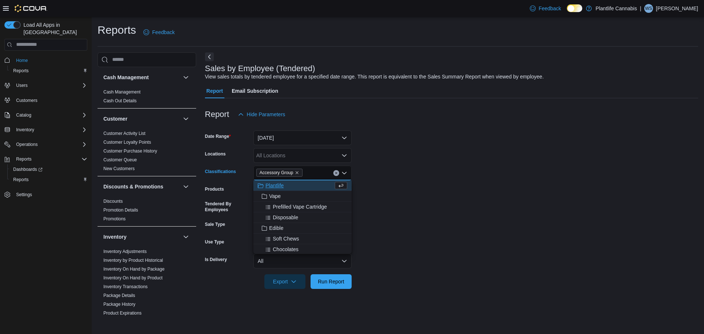 This screenshot has height=334, width=704. What do you see at coordinates (134, 269) in the screenshot?
I see `span: Inventory On Hand by Package` at bounding box center [134, 269].